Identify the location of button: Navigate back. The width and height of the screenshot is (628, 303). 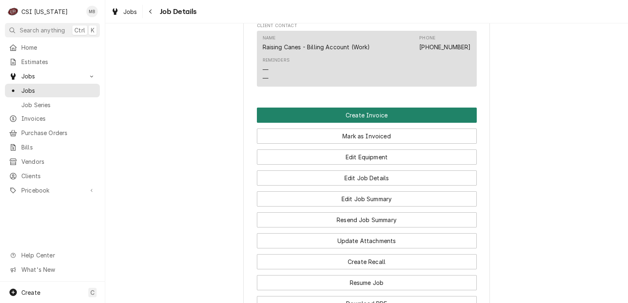
(151, 12).